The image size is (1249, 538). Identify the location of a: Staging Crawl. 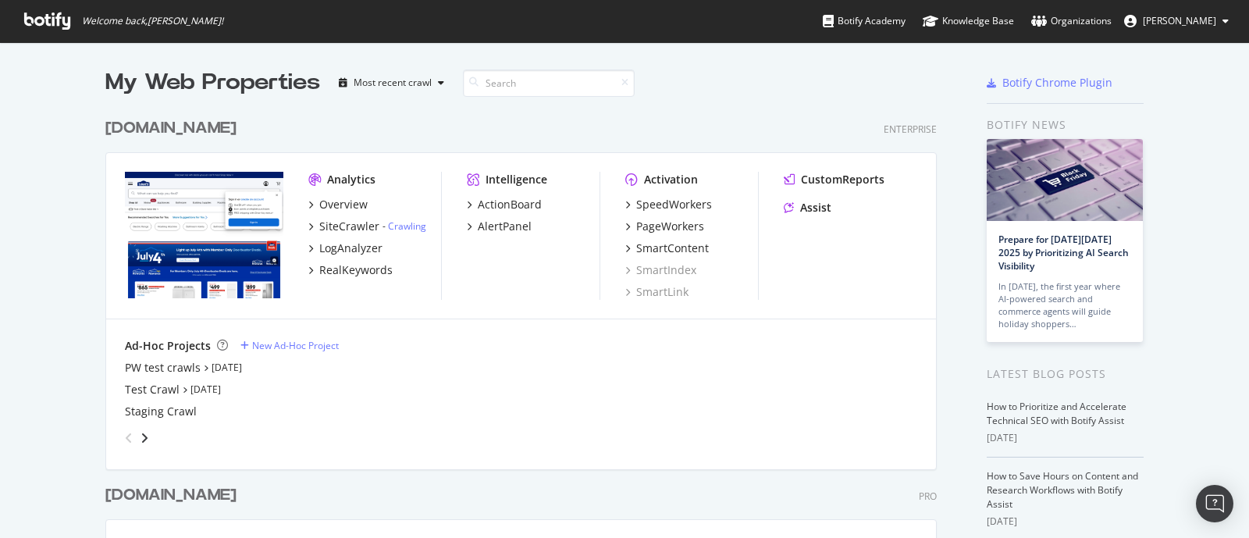
(161, 412).